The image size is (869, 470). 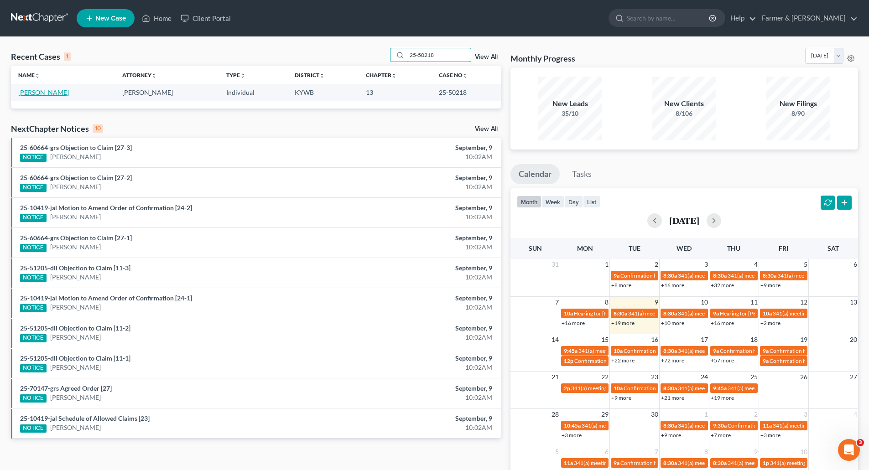 What do you see at coordinates (804, 340) in the screenshot?
I see `span: 19` at bounding box center [804, 340].